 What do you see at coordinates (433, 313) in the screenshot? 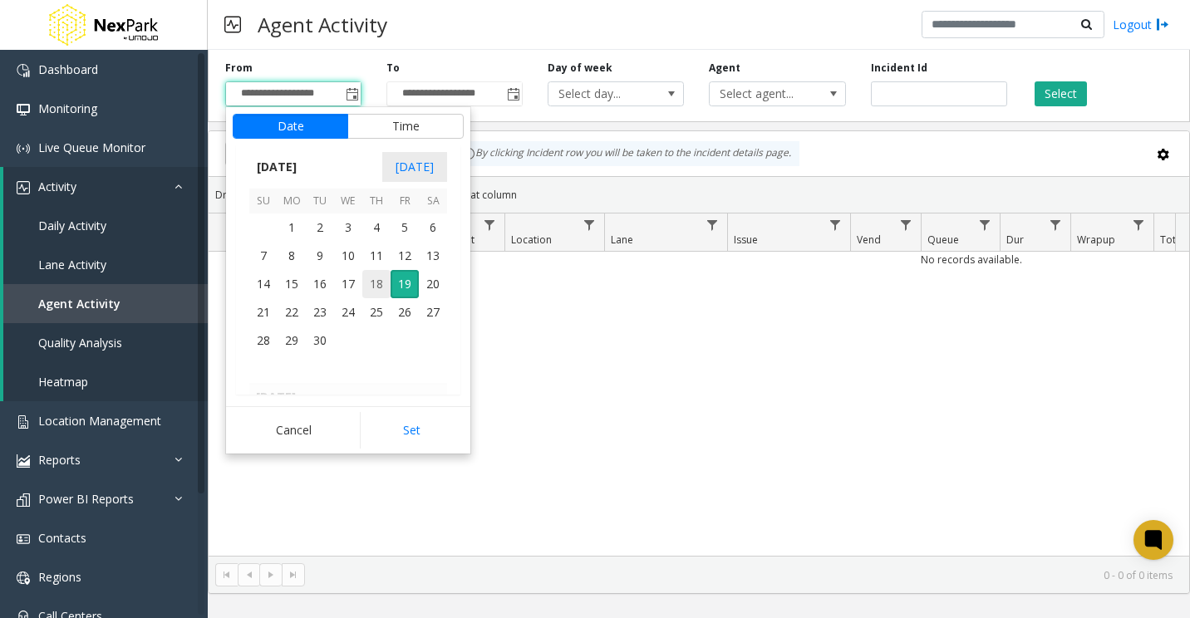
I see `td: Saturday, September 27, 2025` at bounding box center [433, 313].